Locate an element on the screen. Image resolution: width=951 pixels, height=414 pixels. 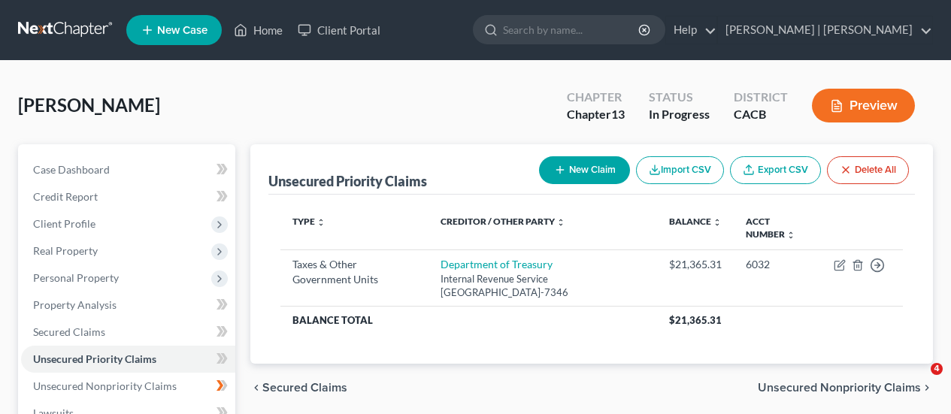
a: Acct Number unfold_more is located at coordinates (770, 228).